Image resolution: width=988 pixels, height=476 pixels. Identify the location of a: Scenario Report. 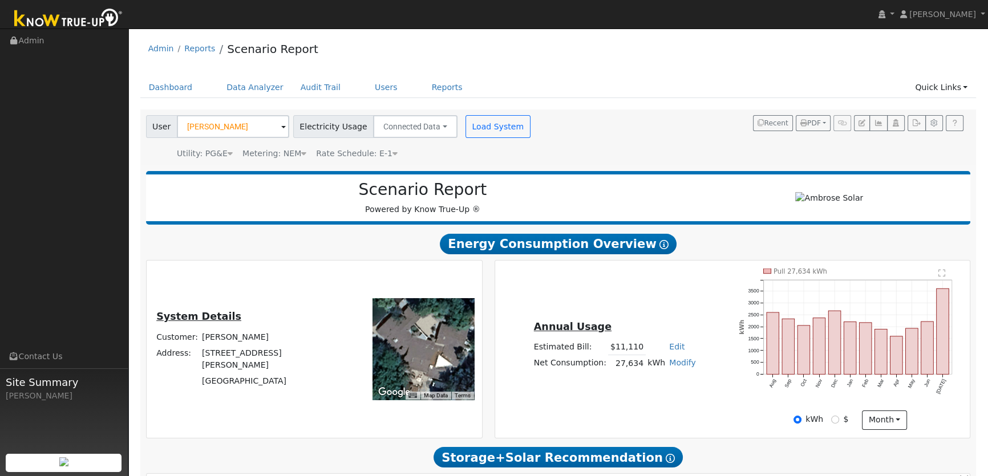
(273, 49).